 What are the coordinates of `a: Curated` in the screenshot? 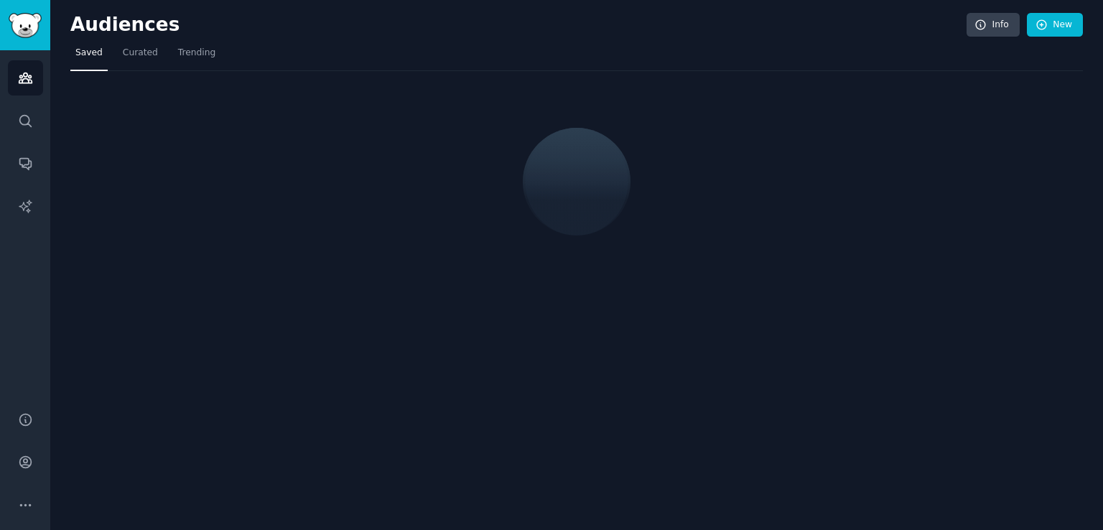 It's located at (140, 56).